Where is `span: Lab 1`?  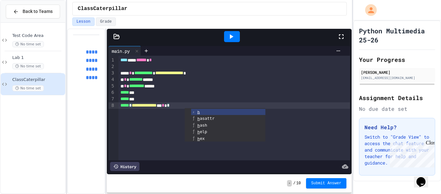 span: Lab 1 is located at coordinates (38, 58).